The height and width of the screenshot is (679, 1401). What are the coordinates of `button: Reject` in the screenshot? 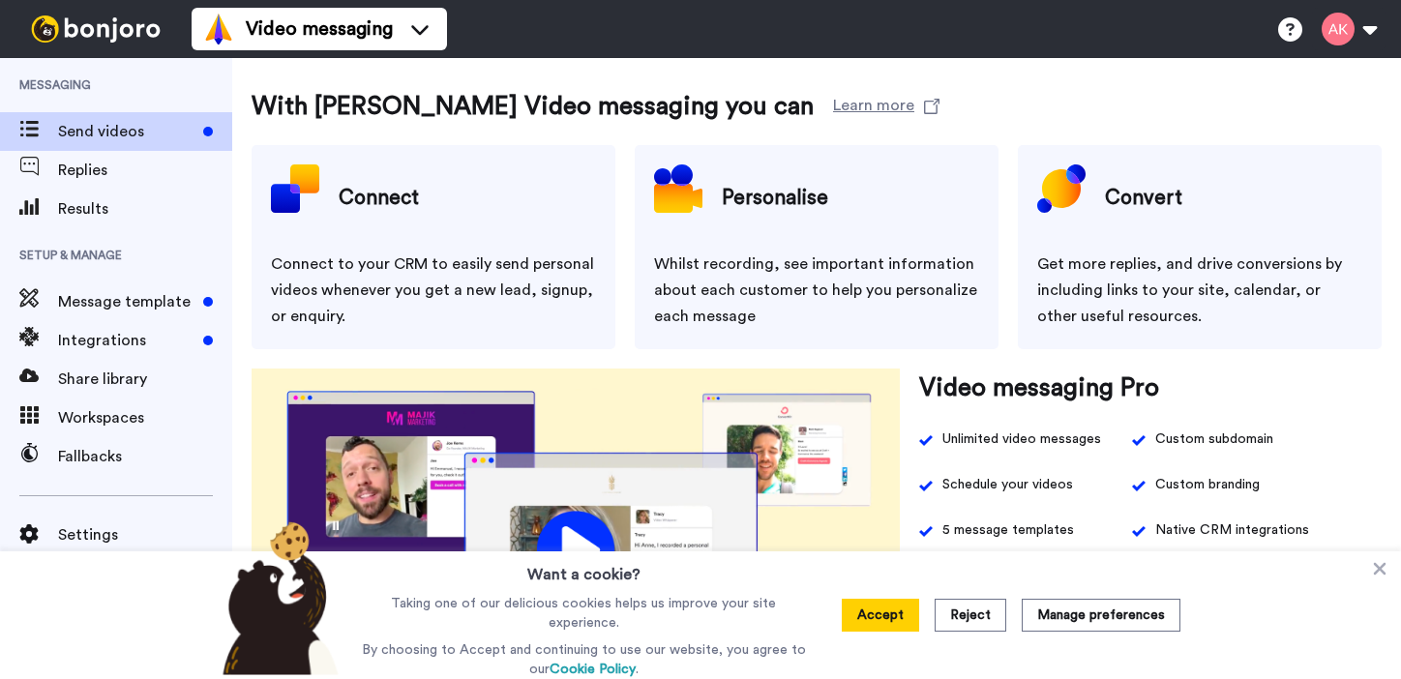 It's located at (970, 615).